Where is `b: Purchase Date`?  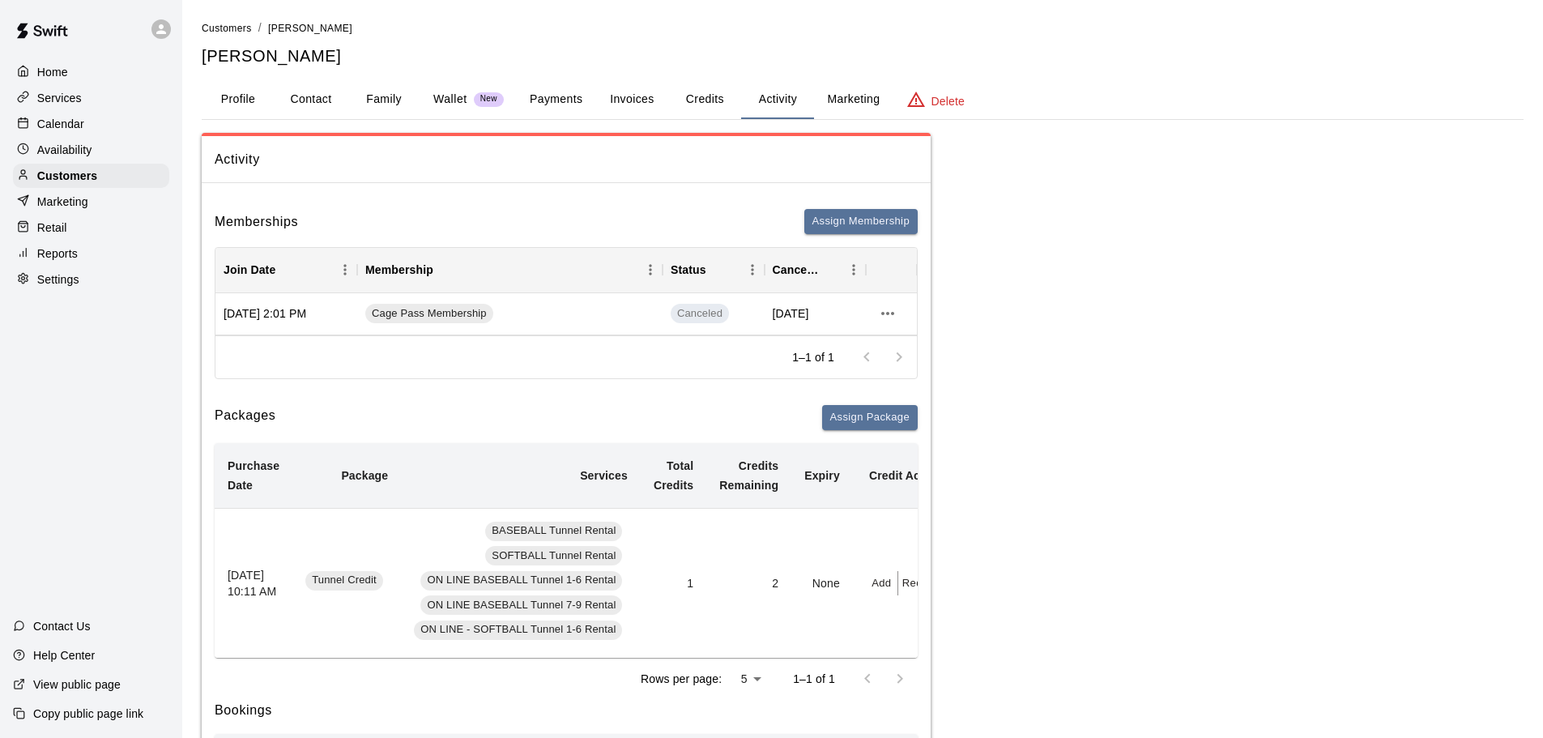
b: Purchase Date is located at coordinates (254, 476).